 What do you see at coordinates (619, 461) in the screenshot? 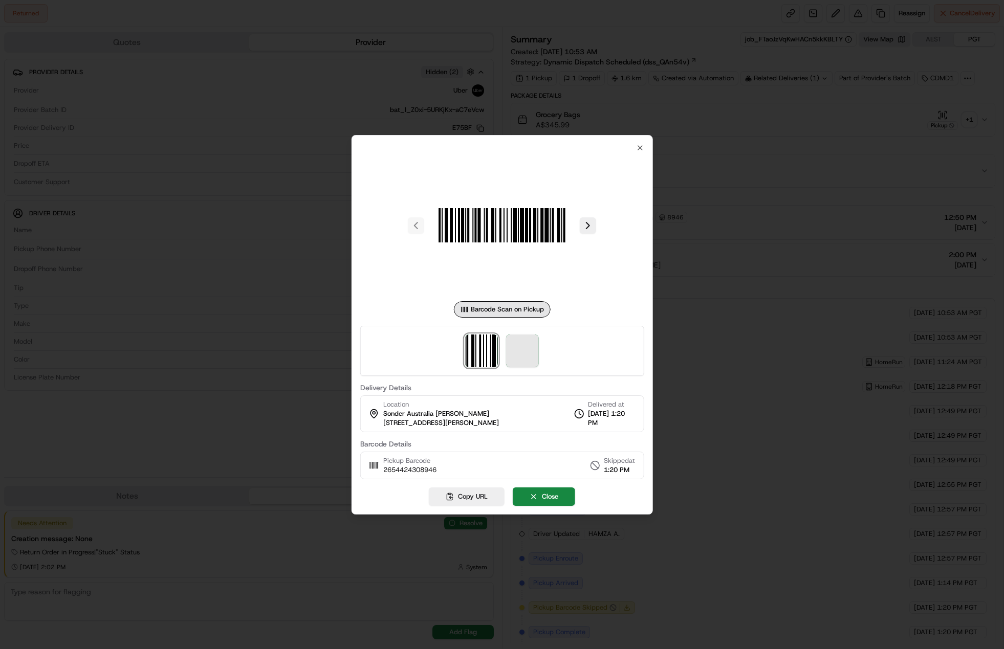
I see `span: Skipped at` at bounding box center [619, 461].